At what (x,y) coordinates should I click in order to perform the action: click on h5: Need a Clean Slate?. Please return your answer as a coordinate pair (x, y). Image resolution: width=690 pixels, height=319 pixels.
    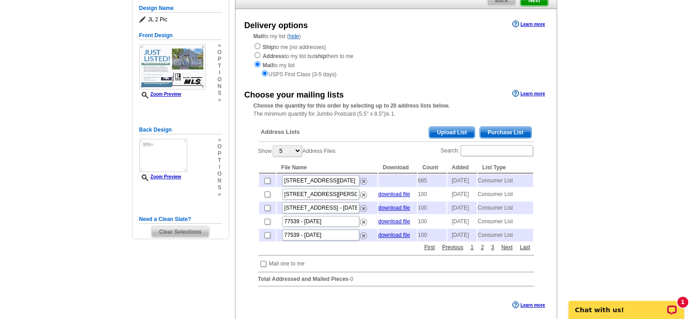
    Looking at the image, I should click on (181, 219).